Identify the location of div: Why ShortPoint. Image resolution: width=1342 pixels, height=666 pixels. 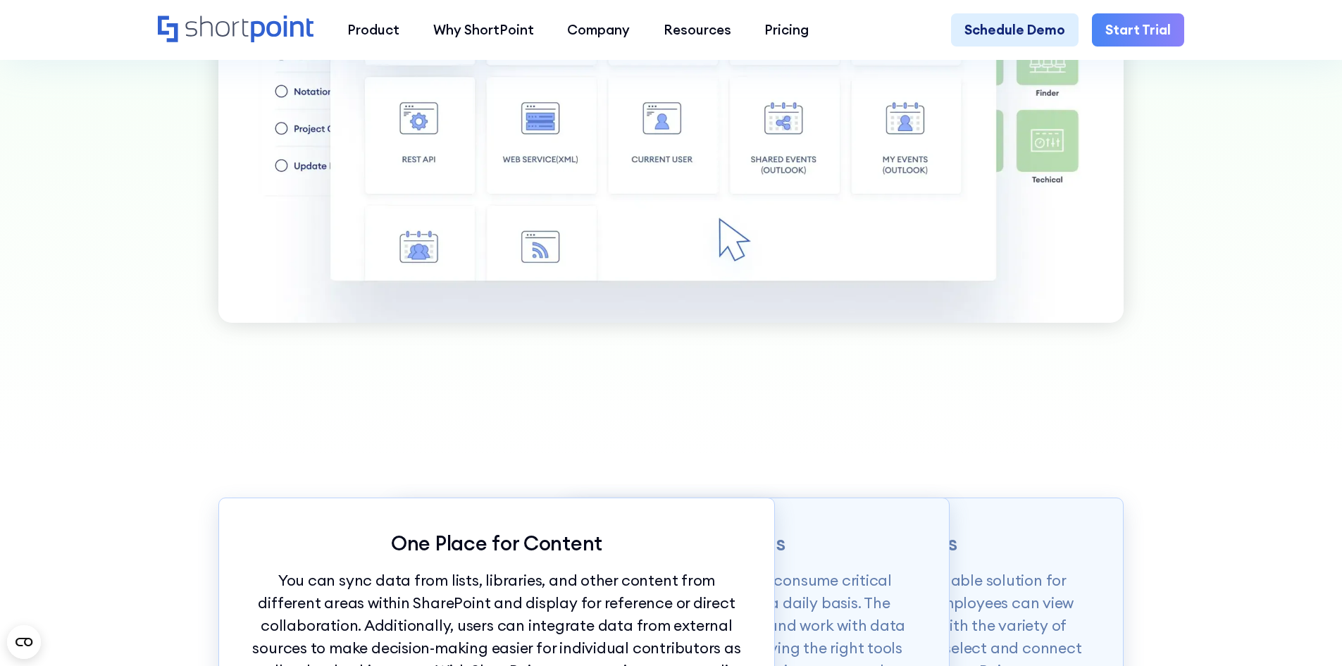
(483, 30).